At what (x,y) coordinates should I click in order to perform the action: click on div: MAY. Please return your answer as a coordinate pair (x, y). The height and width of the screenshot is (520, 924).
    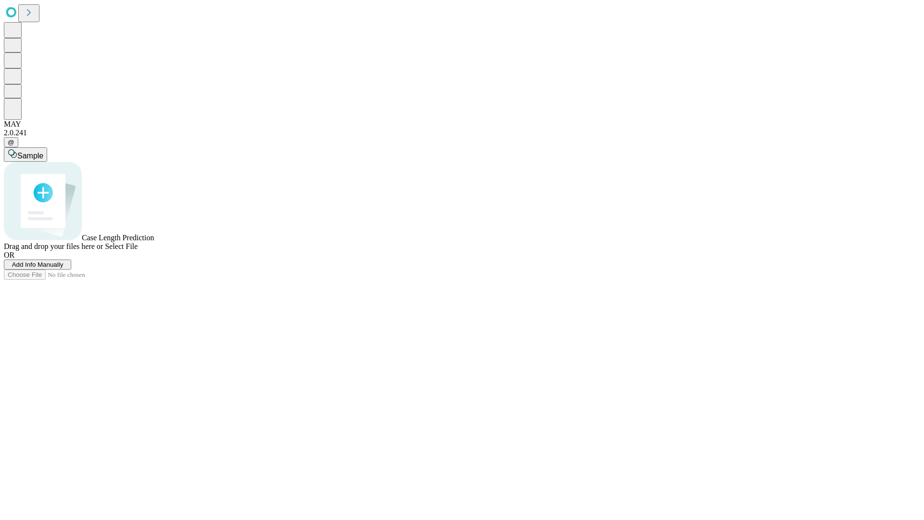
    Looking at the image, I should click on (462, 124).